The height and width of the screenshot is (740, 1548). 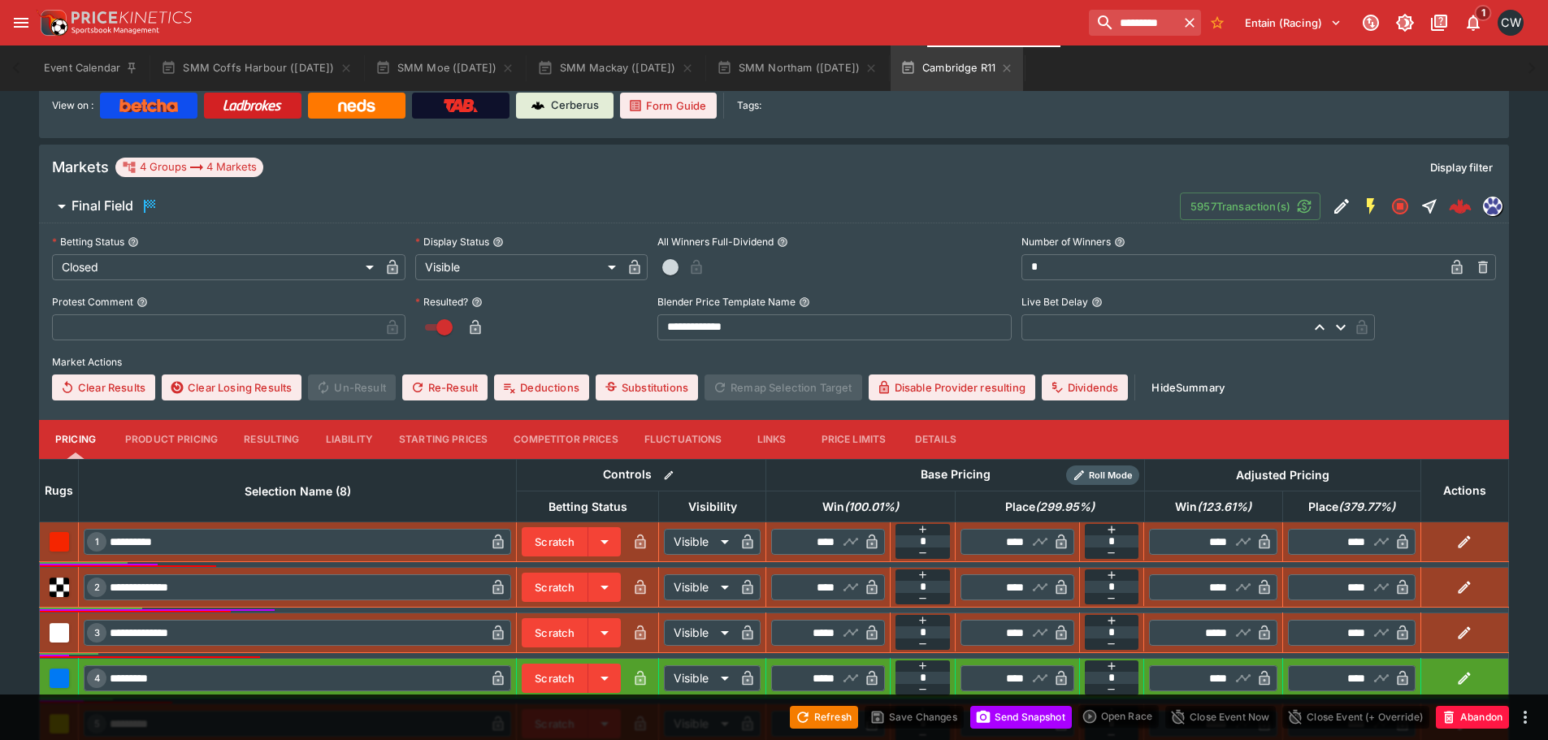 I want to click on img: Neds, so click(x=356, y=106).